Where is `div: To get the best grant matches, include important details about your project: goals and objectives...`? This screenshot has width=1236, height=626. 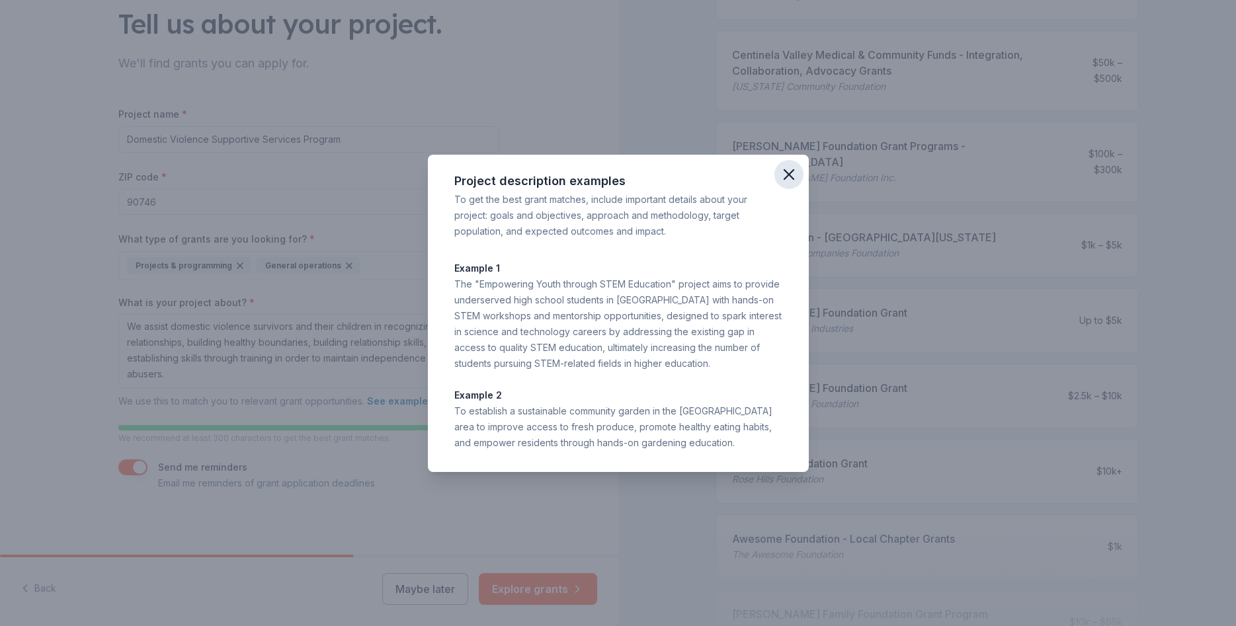 div: To get the best grant matches, include important details about your project: goals and objectives... is located at coordinates (618, 216).